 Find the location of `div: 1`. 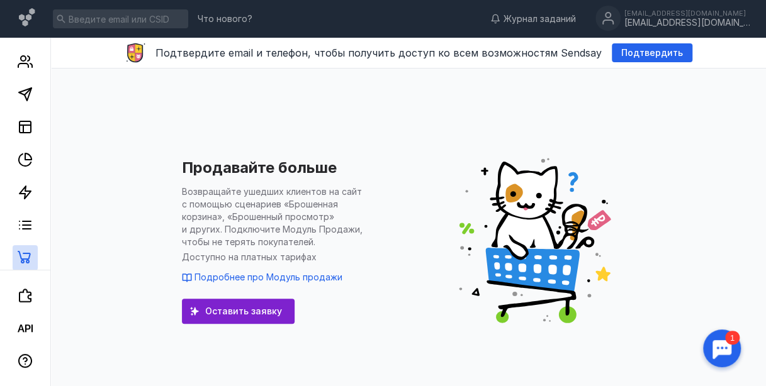

div: 1 is located at coordinates (35, 14).